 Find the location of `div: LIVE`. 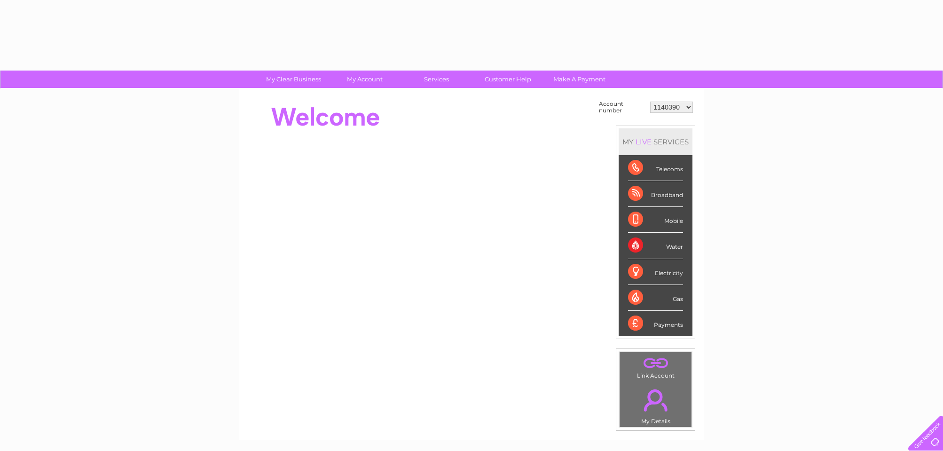

div: LIVE is located at coordinates (644, 142).